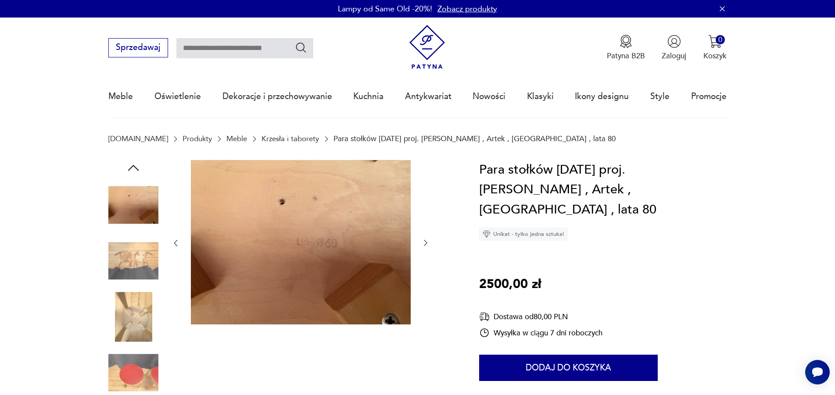  Describe the element at coordinates (714, 48) in the screenshot. I see `button: 0Koszyk` at that location.